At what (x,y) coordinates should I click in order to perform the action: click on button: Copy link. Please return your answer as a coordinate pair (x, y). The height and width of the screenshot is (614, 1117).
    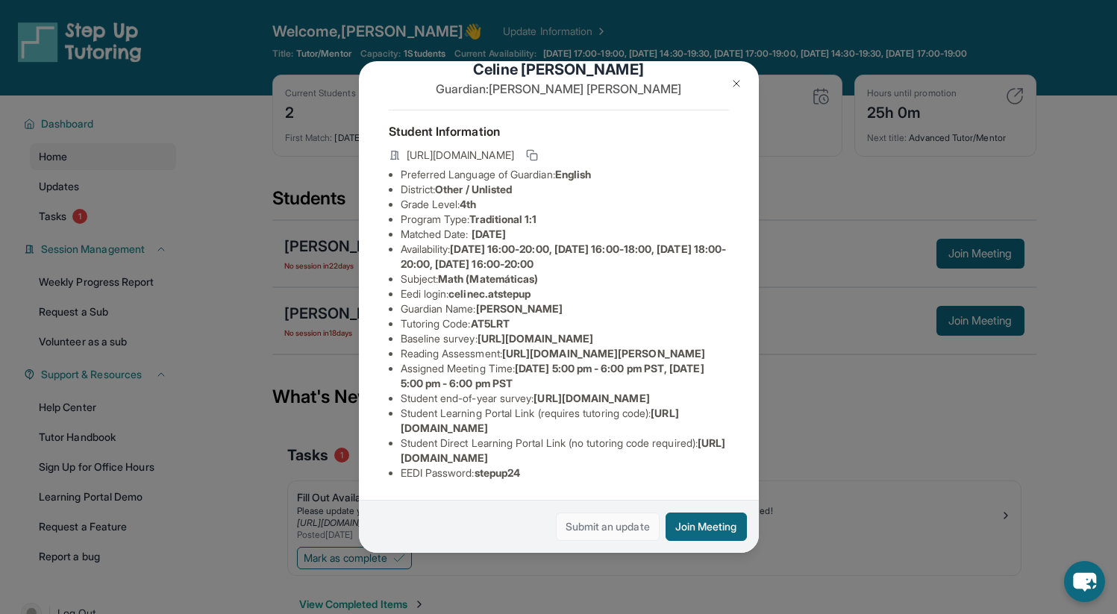
    Looking at the image, I should click on (532, 155).